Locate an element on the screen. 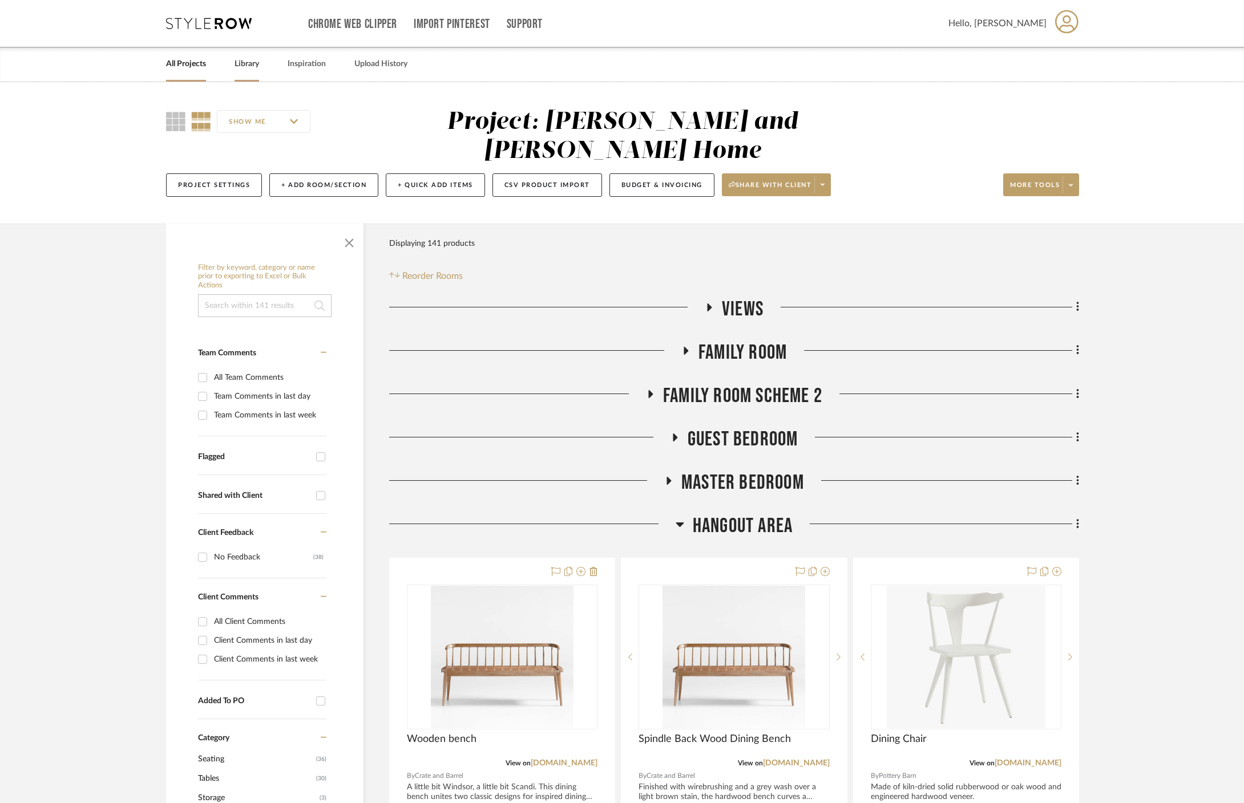  span: Spindle Back Wood Dining Bench is located at coordinates (714, 740).